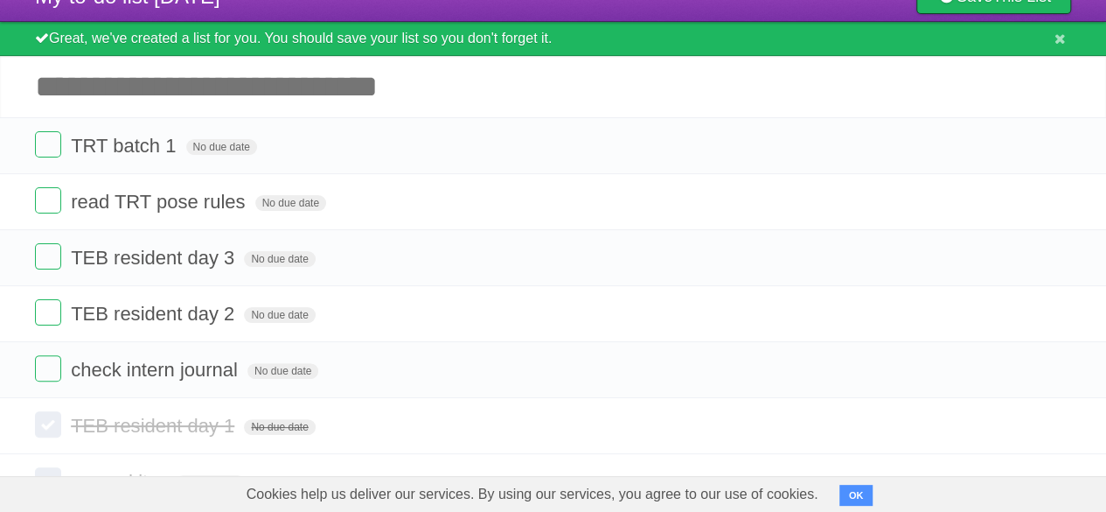  I want to click on span: read TRT pose rules, so click(160, 201).